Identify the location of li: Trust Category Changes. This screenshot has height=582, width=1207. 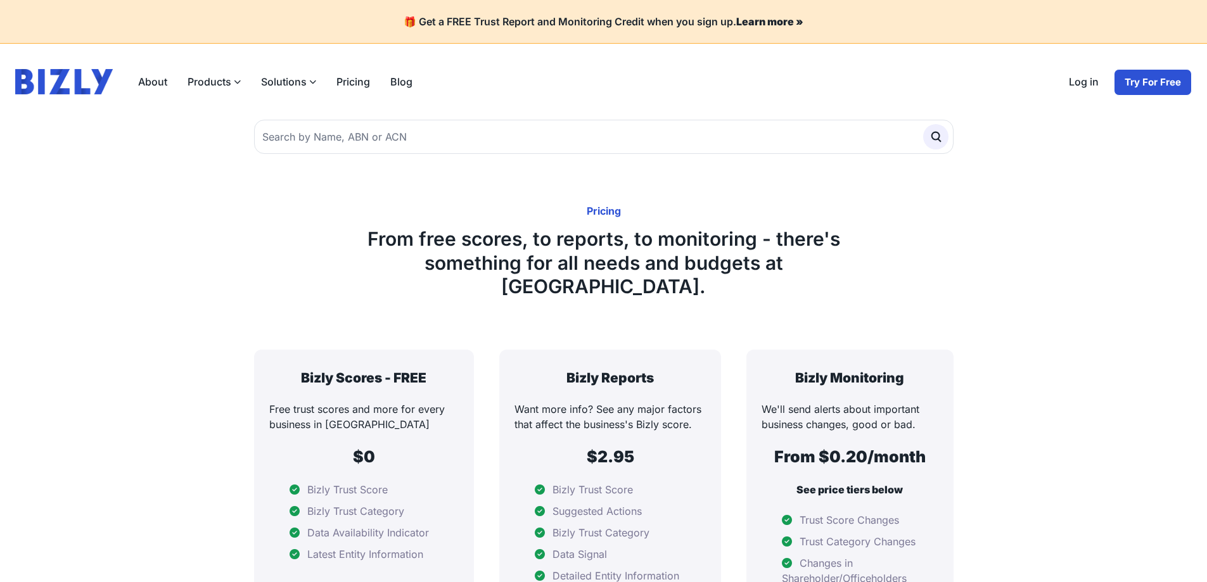
(850, 542).